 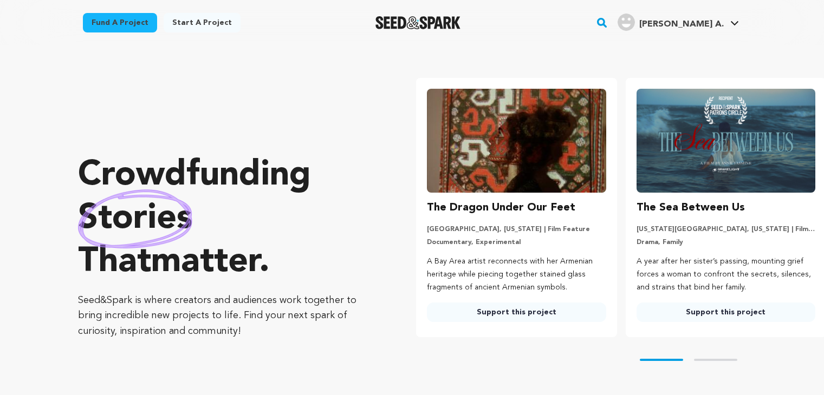 I want to click on span: matter, so click(x=205, y=263).